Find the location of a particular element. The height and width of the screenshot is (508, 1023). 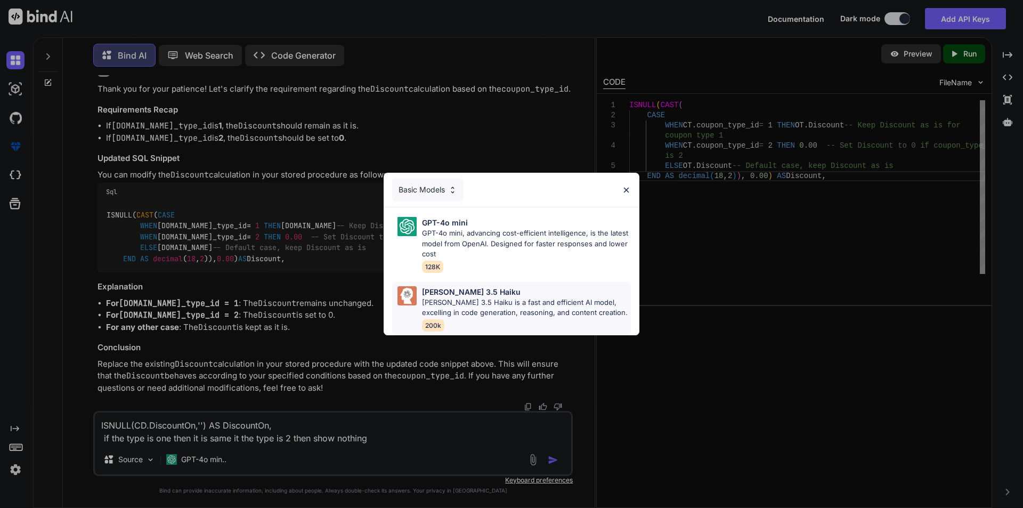

div: Basic Models is located at coordinates (428, 190).